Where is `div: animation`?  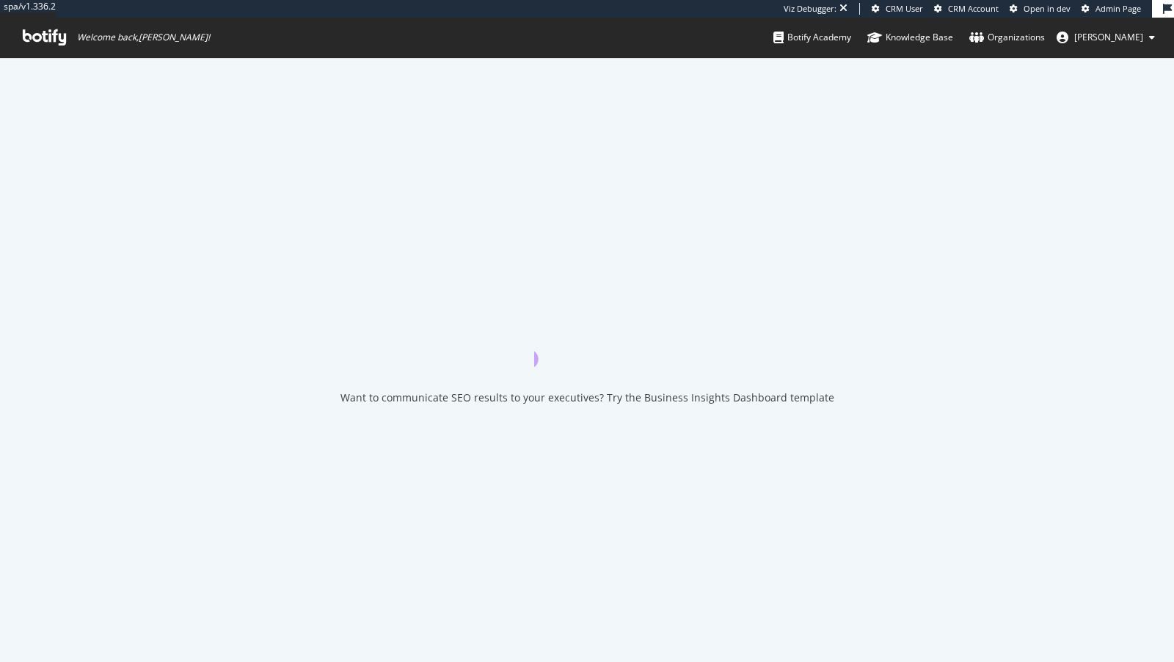 div: animation is located at coordinates (587, 341).